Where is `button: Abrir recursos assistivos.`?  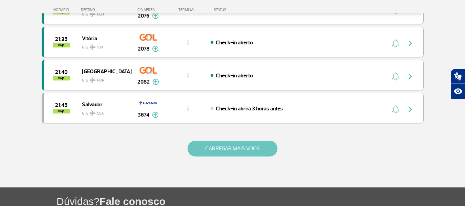
button: Abrir recursos assistivos. is located at coordinates (458, 92).